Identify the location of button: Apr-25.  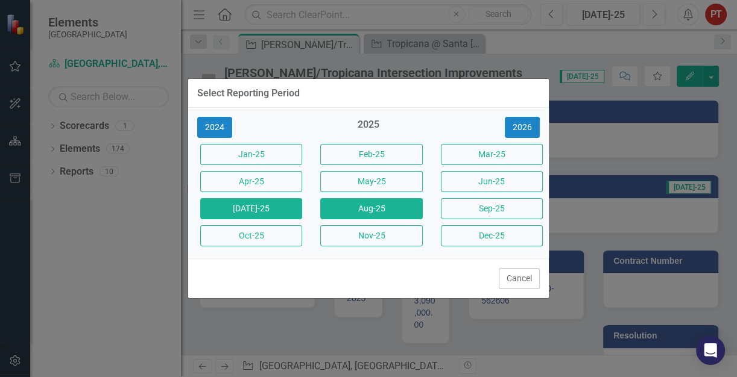
(251, 181).